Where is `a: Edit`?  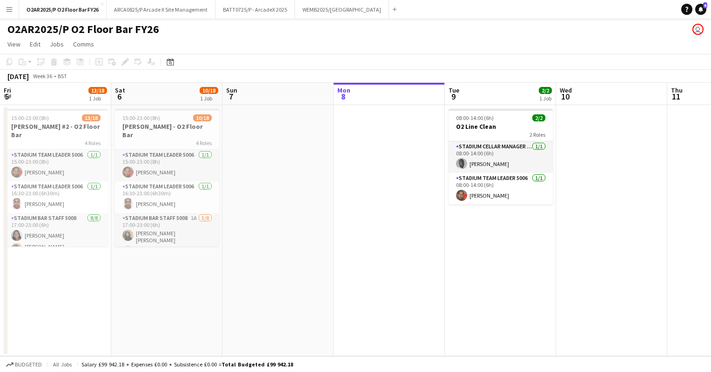 a: Edit is located at coordinates (35, 44).